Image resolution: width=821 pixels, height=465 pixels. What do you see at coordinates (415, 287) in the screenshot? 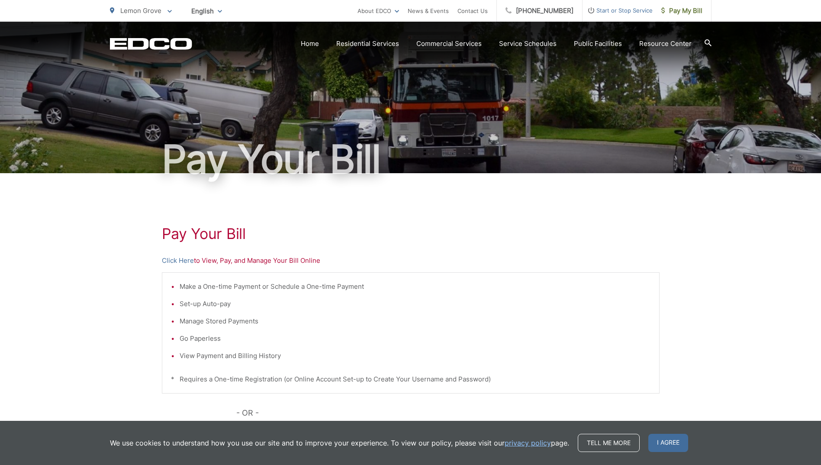
I see `li: Make a One-time Payment or Schedule a One-time Payment` at bounding box center [415, 287].